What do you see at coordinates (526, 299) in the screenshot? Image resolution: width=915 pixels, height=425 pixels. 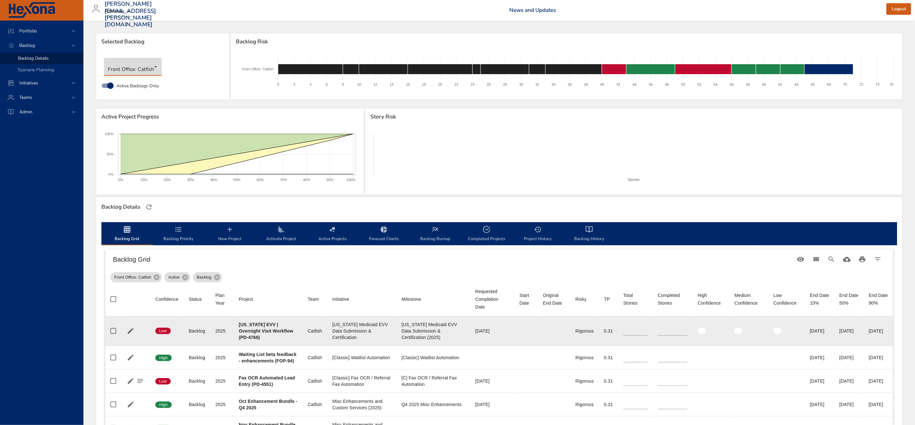 I see `div: Start Date` at bounding box center [526, 299].